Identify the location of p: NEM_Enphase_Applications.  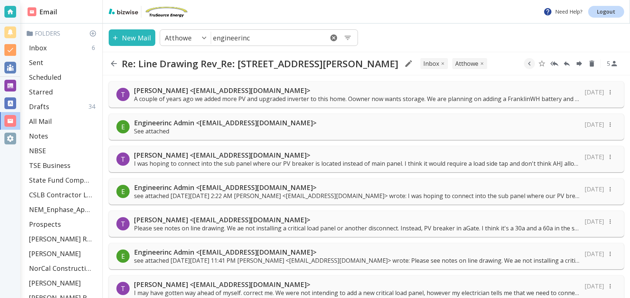
(61, 209).